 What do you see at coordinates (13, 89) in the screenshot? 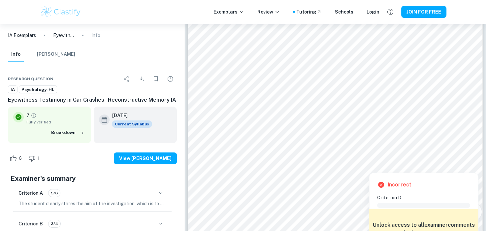
I see `a: IA` at bounding box center [13, 89].